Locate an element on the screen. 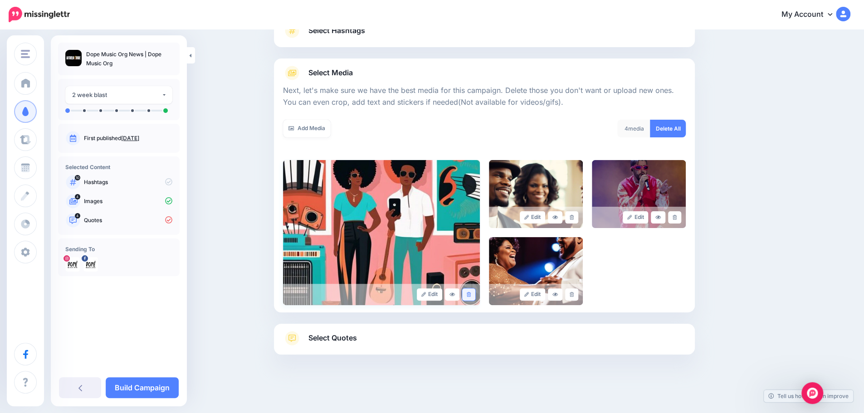  p: First published is located at coordinates (128, 138).